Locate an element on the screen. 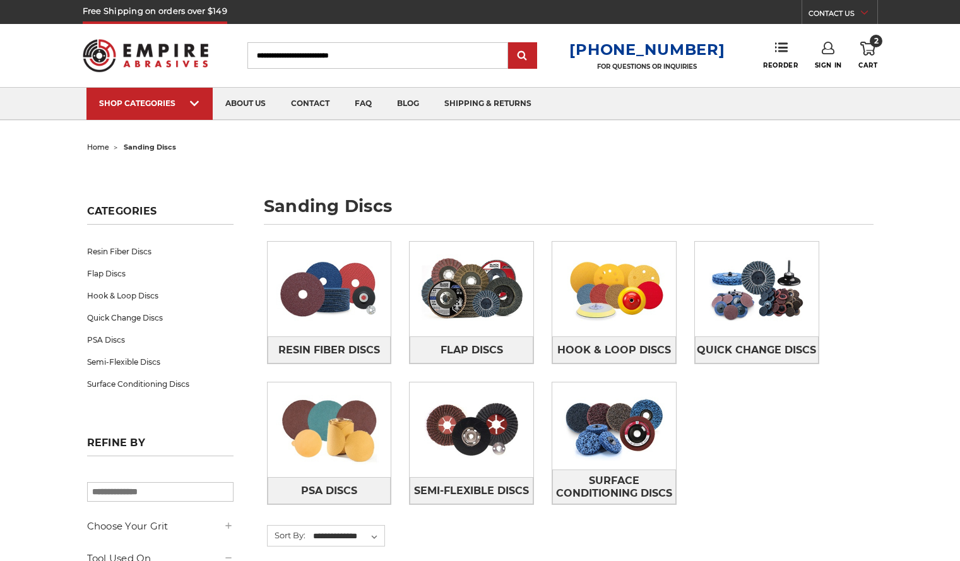 The height and width of the screenshot is (561, 960). div: Choose Your Grit is located at coordinates (160, 526).